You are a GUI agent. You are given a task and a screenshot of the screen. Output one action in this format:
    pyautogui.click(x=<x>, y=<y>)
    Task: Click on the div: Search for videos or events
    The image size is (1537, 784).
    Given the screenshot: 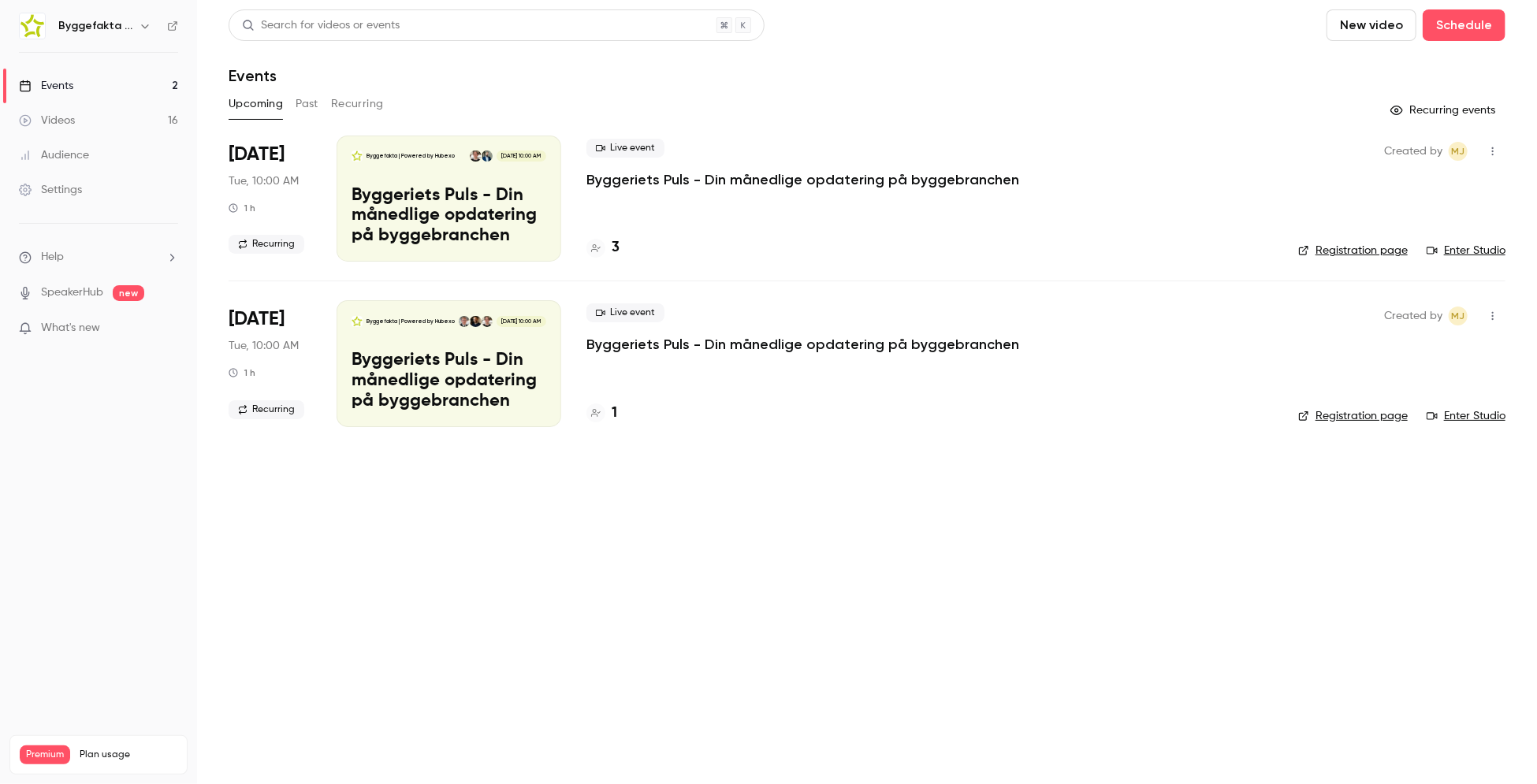 What is the action you would take?
    pyautogui.click(x=321, y=25)
    